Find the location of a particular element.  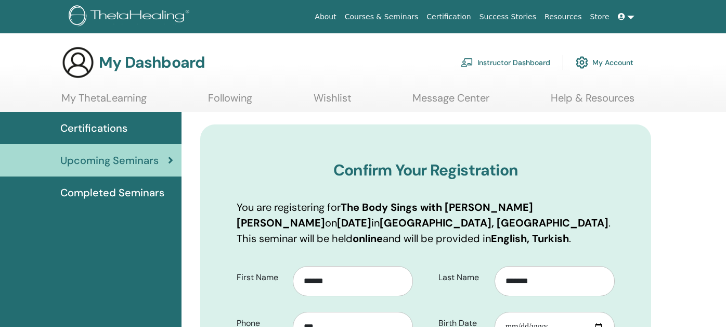

img: chalkboard-teacher.svg is located at coordinates (467, 62).